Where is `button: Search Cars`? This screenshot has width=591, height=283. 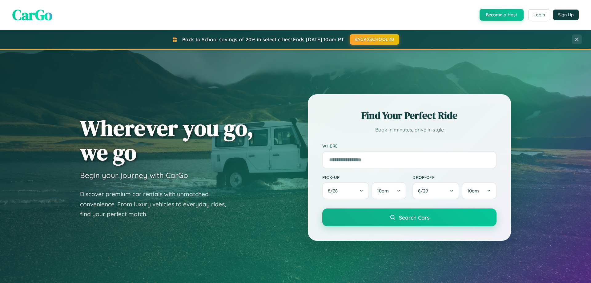 button: Search Cars is located at coordinates (409, 217).